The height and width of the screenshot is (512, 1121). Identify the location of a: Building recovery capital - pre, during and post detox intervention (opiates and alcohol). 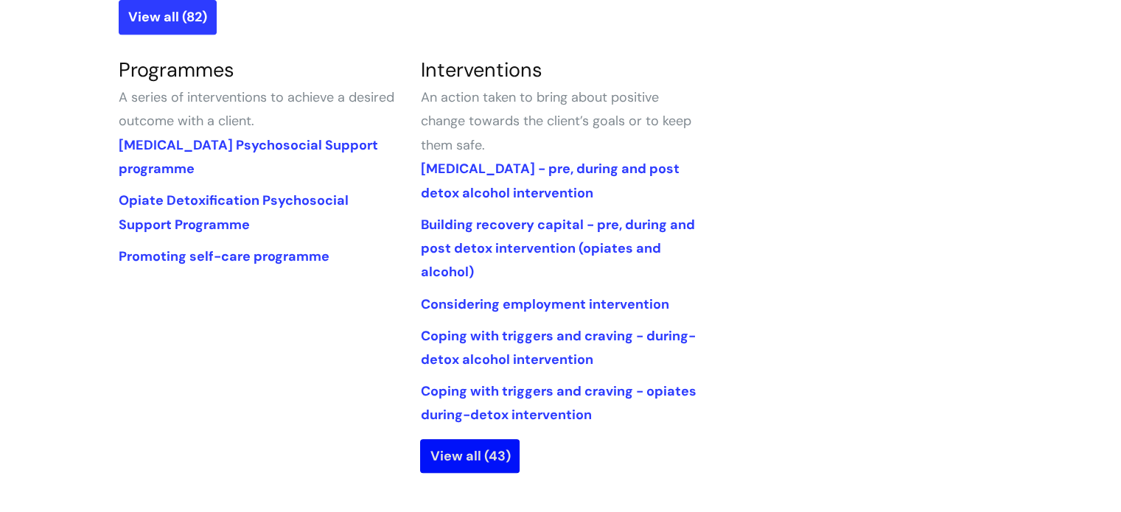
(557, 248).